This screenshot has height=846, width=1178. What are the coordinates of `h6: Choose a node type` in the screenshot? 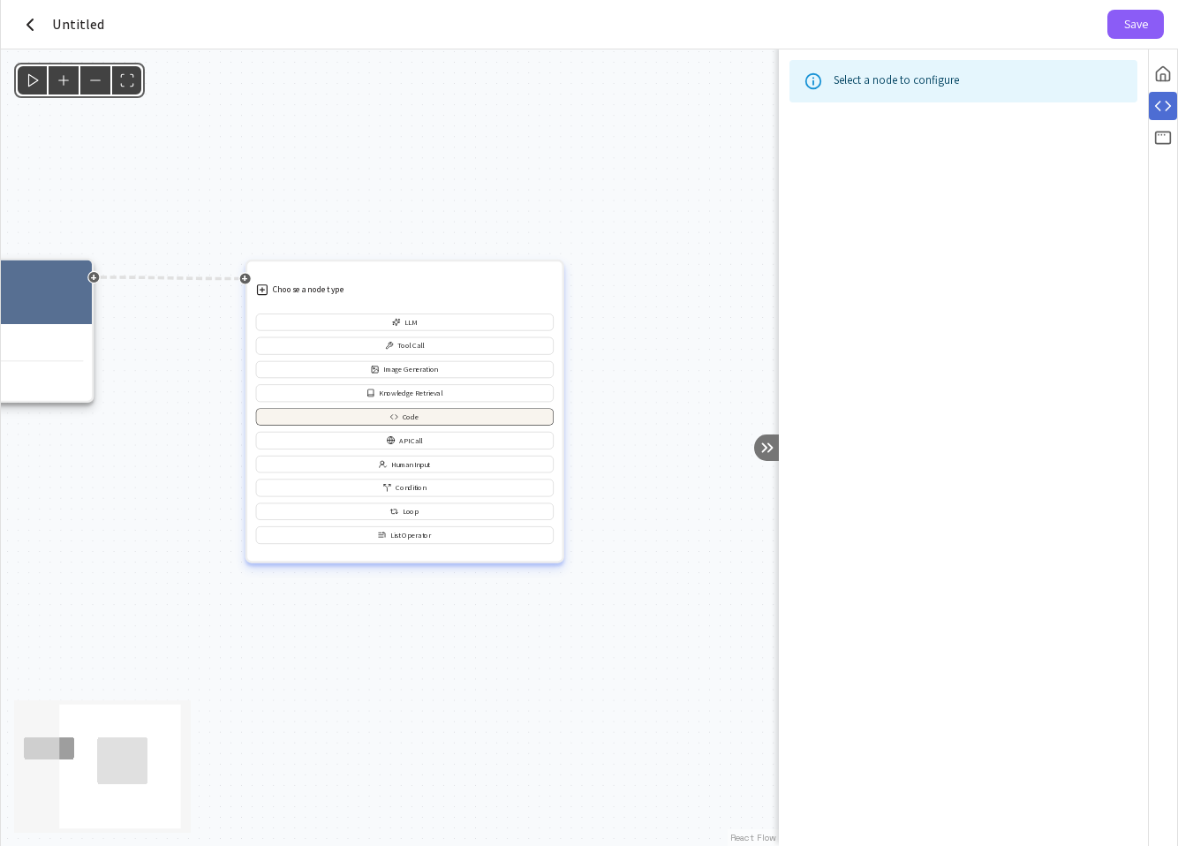 It's located at (308, 289).